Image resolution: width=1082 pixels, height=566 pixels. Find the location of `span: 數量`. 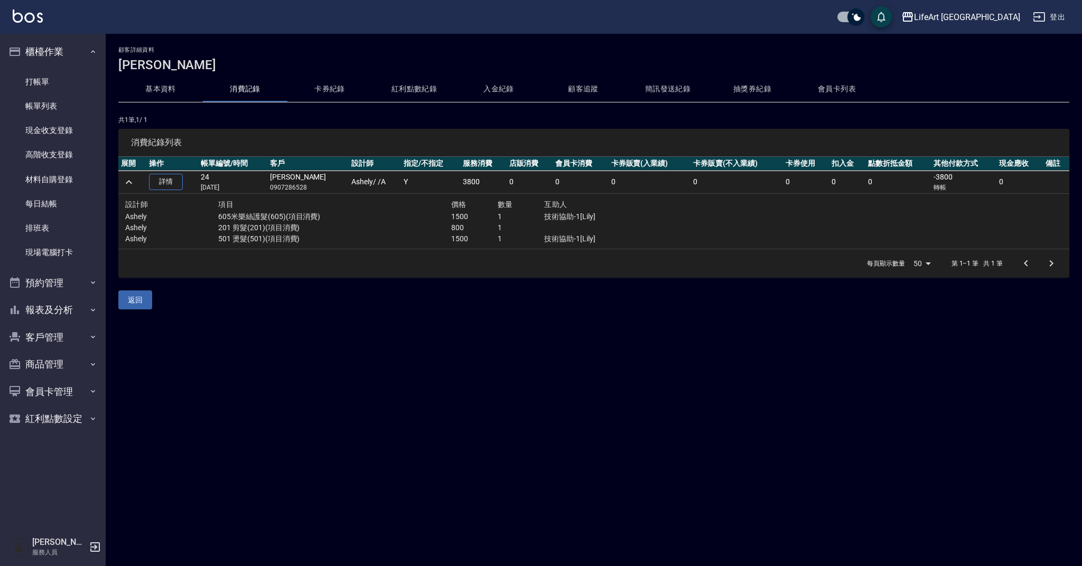

span: 數量 is located at coordinates (505, 204).